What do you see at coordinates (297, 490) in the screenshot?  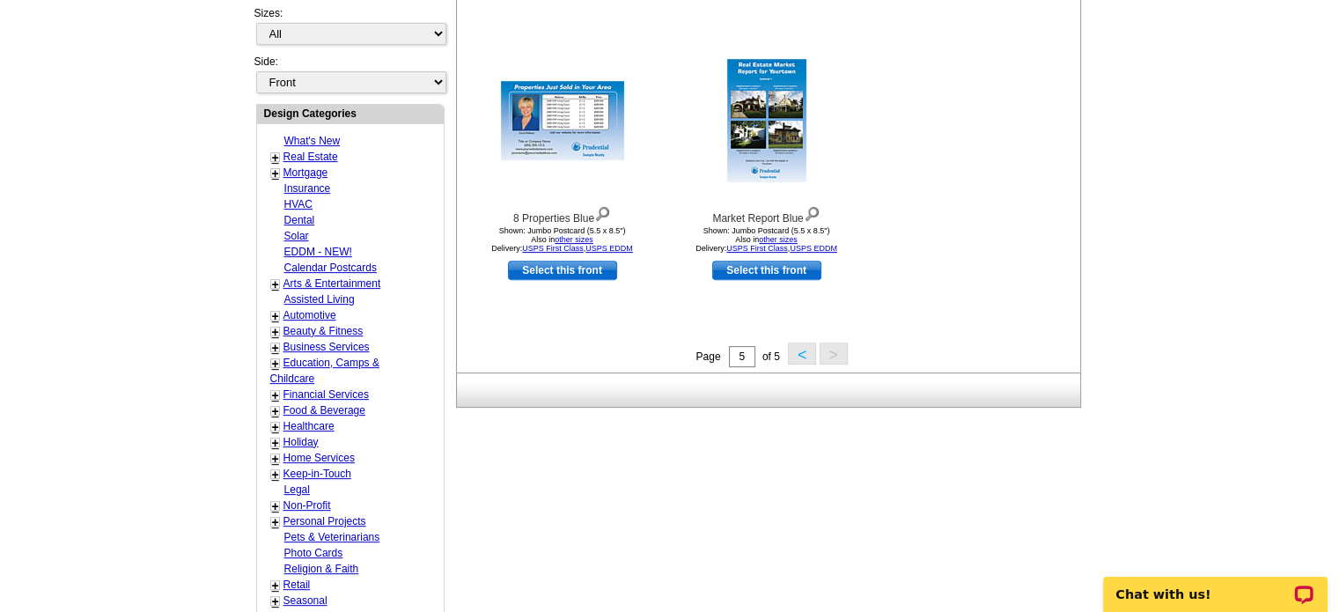 I see `a: Legal` at bounding box center [297, 490].